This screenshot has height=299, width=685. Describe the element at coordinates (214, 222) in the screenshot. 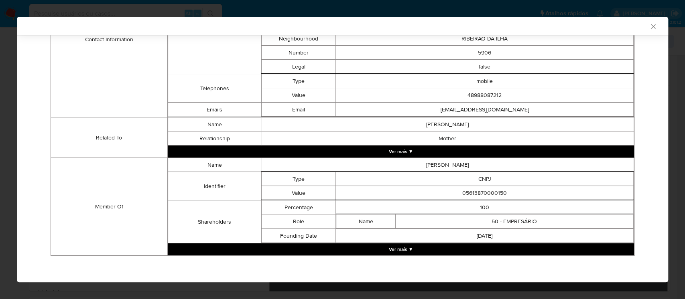

I see `td: Shareholders` at that location.